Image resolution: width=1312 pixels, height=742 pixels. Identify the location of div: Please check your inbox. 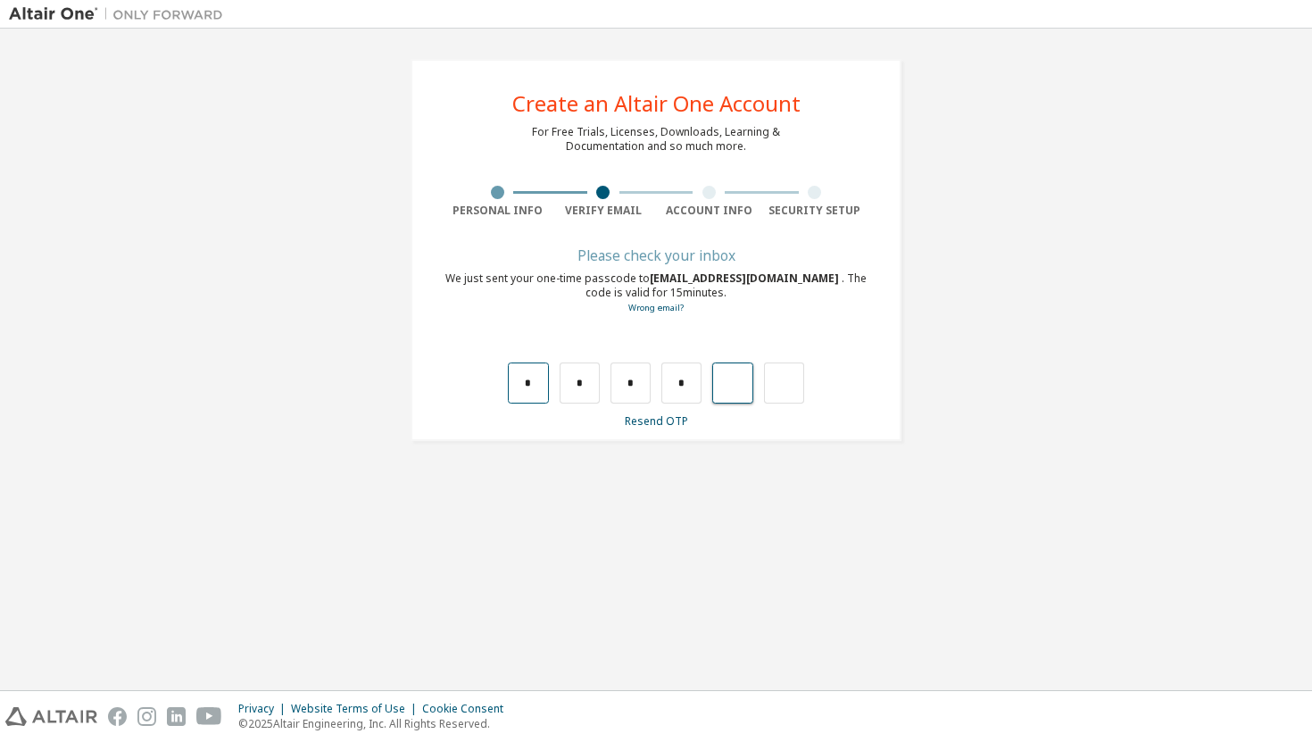
(656, 255).